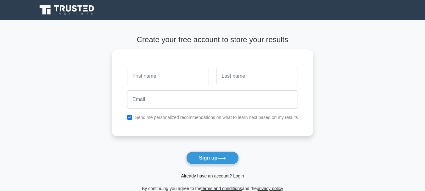 The image size is (425, 191). I want to click on input: Email, so click(212, 99).